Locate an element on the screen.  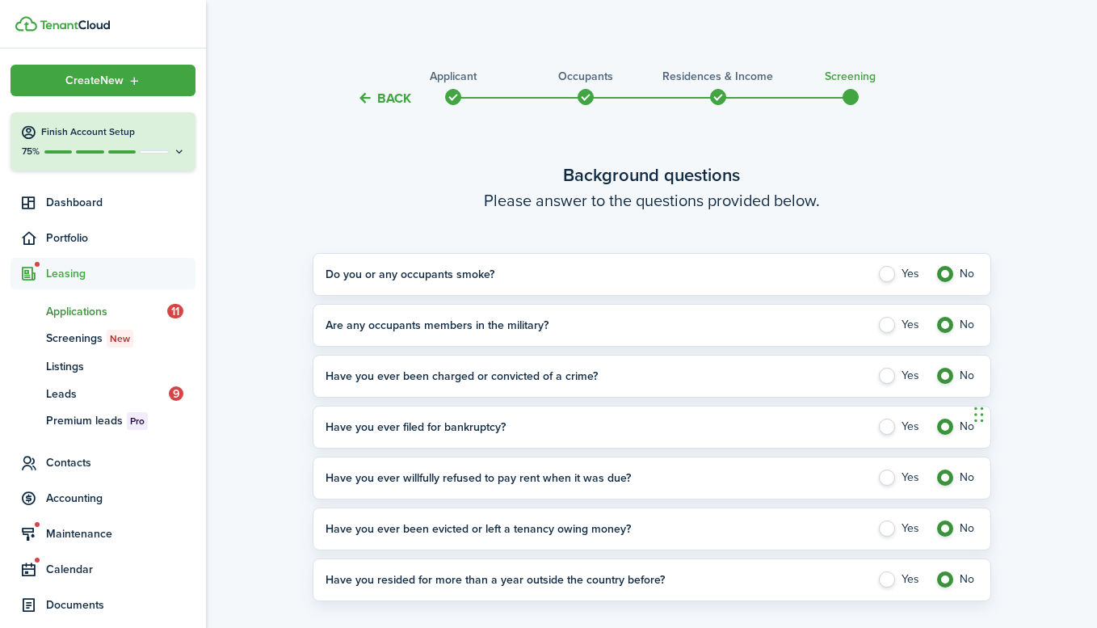
button: Open menu is located at coordinates (103, 80).